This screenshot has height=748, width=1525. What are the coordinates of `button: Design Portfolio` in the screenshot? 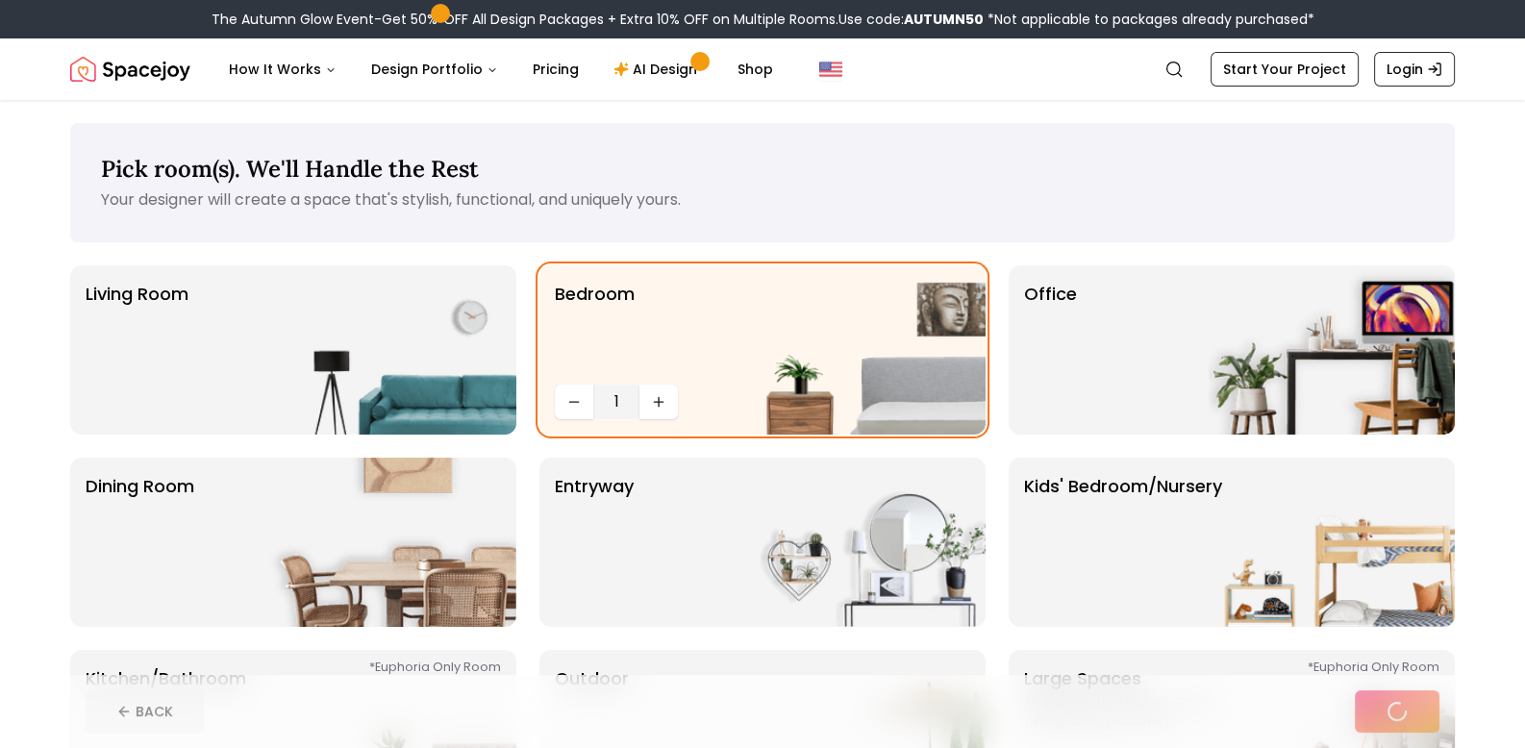 It's located at (435, 69).